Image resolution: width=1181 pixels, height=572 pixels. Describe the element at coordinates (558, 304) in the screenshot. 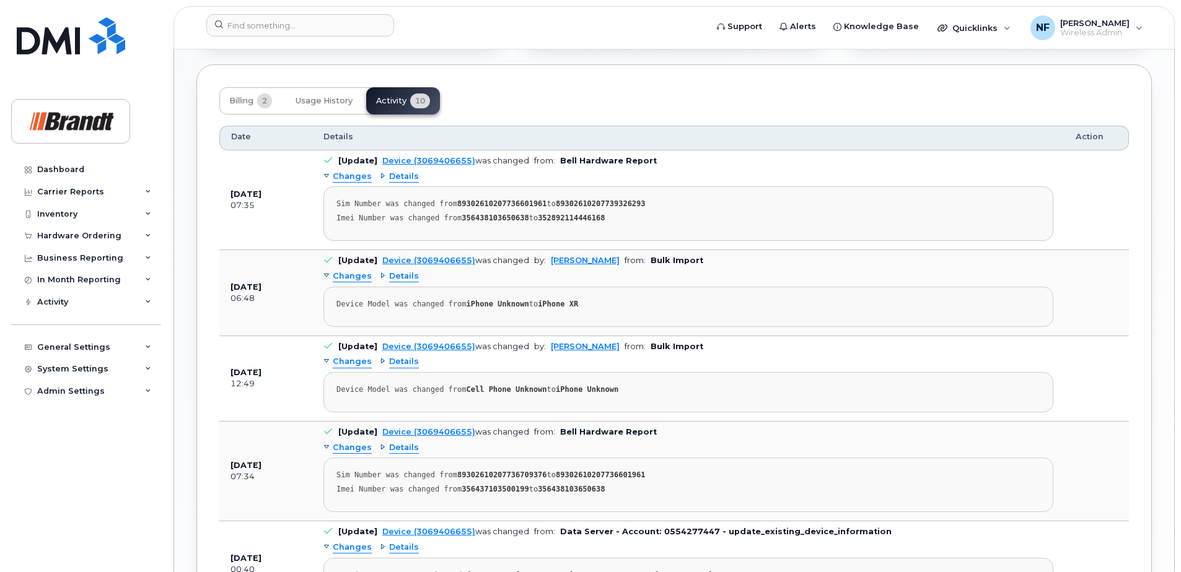

I see `strong: iPhone XR` at that location.